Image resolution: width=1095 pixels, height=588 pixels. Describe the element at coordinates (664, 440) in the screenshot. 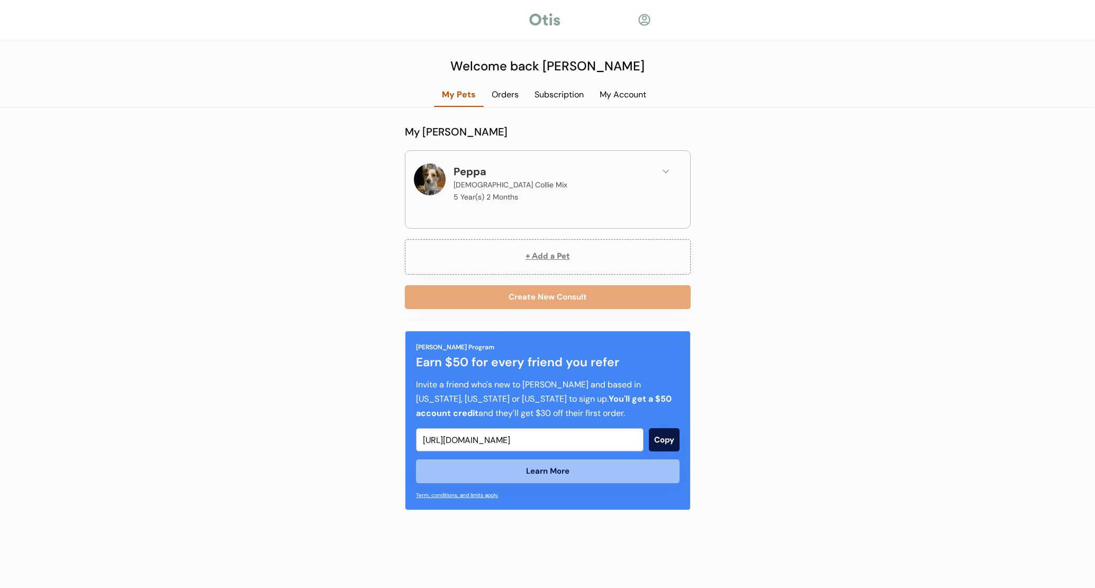

I see `button: Copy` at that location.